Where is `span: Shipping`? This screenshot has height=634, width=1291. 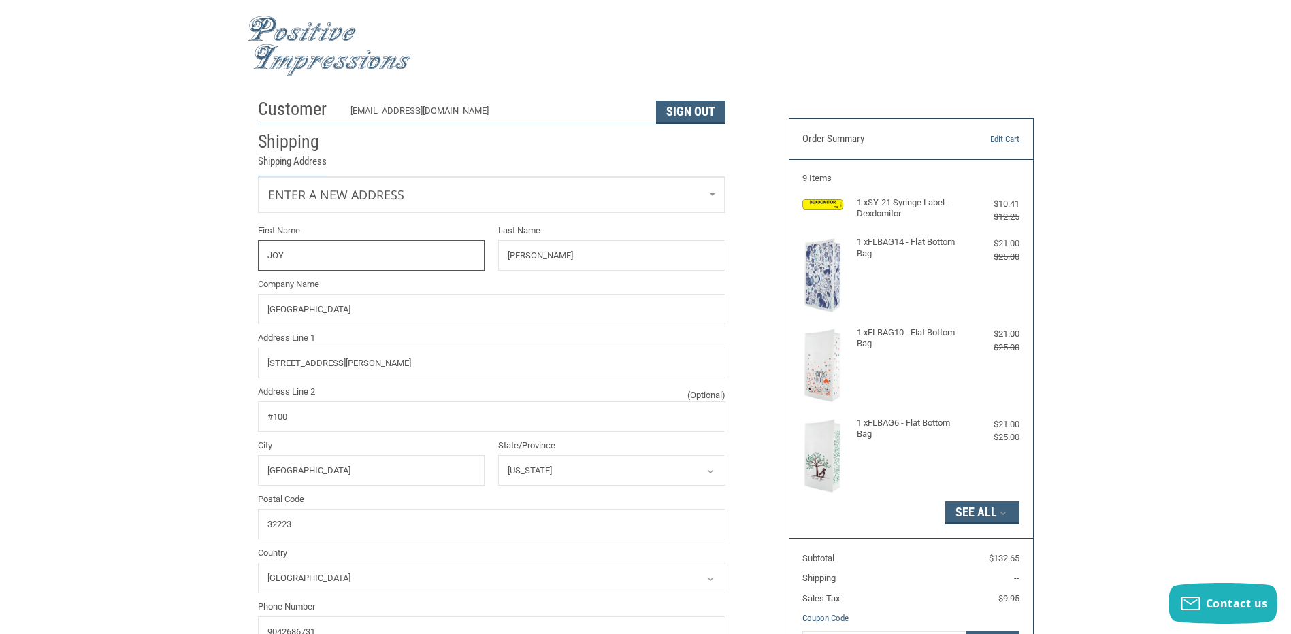
span: Shipping is located at coordinates (819, 578).